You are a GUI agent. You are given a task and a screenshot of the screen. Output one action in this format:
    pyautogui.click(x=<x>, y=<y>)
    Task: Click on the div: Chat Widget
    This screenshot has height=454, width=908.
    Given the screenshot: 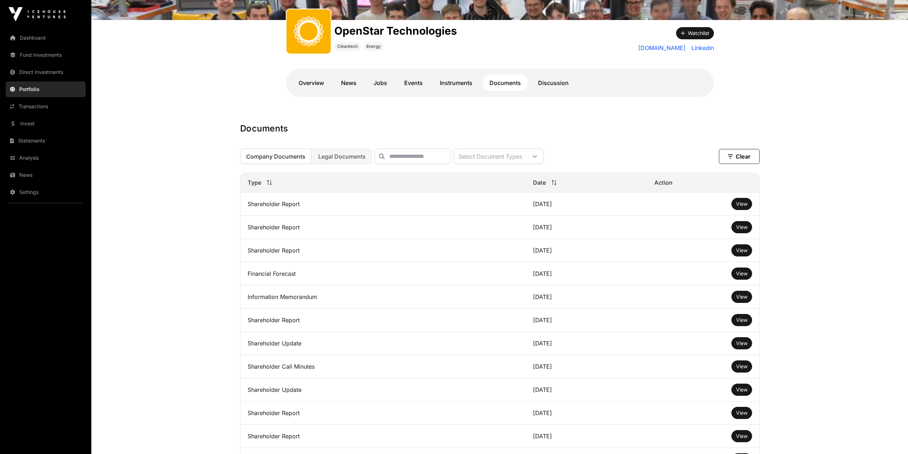 What is the action you would take?
    pyautogui.click(x=891, y=437)
    